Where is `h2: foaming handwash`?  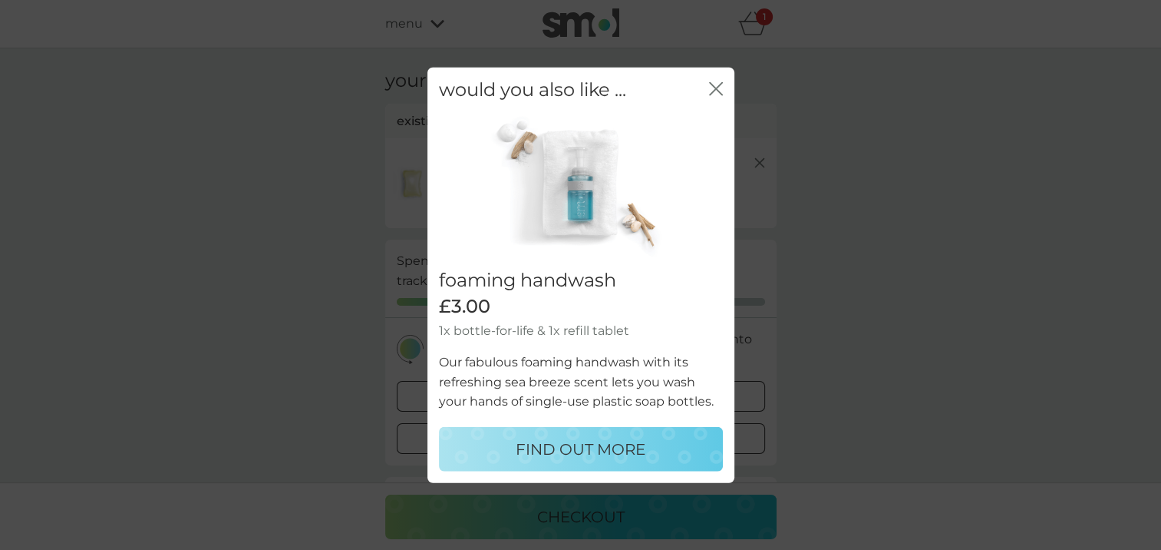 h2: foaming handwash is located at coordinates (581, 279).